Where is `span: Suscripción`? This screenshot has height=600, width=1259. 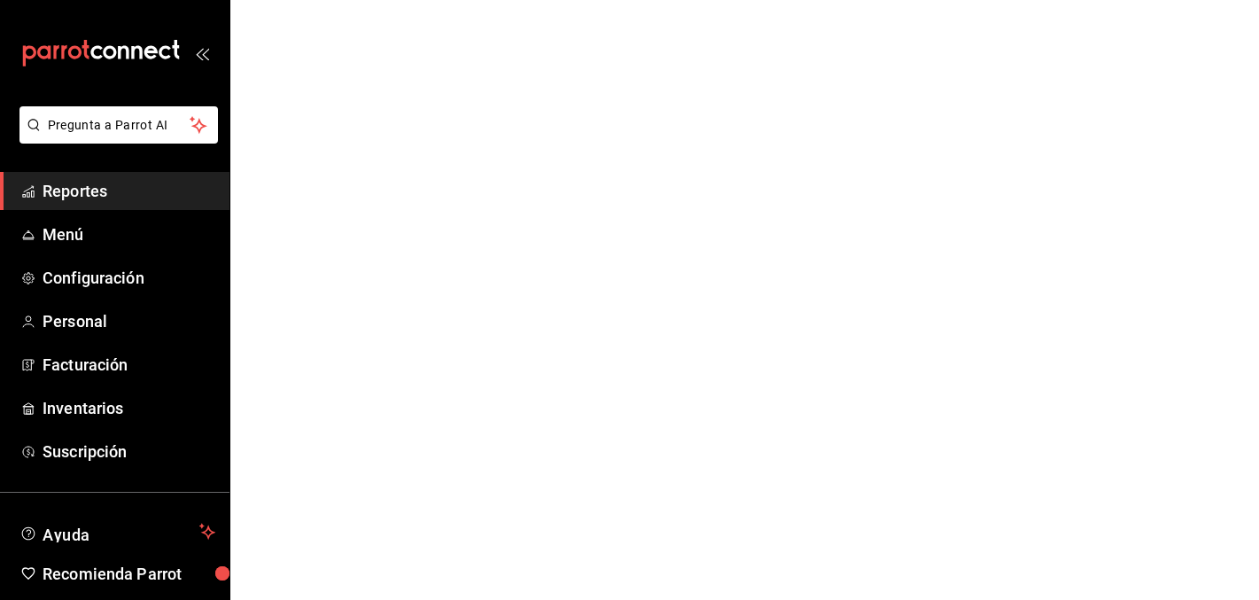 span: Suscripción is located at coordinates (128, 451).